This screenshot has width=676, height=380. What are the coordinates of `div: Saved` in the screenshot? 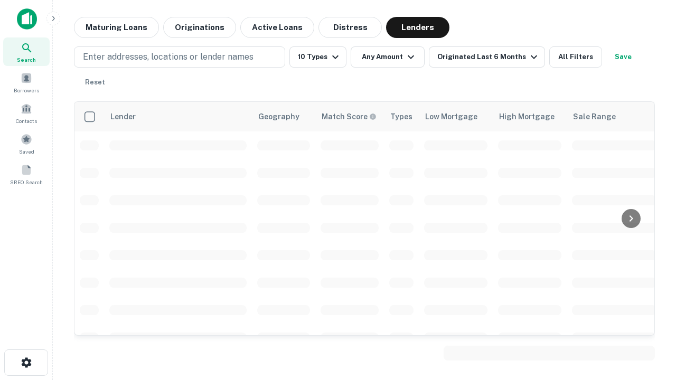 It's located at (26, 144).